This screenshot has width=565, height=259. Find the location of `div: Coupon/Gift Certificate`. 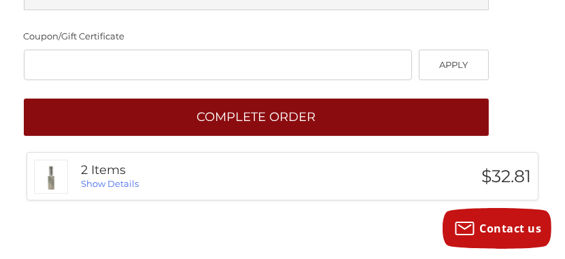

div: Coupon/Gift Certificate is located at coordinates (256, 37).